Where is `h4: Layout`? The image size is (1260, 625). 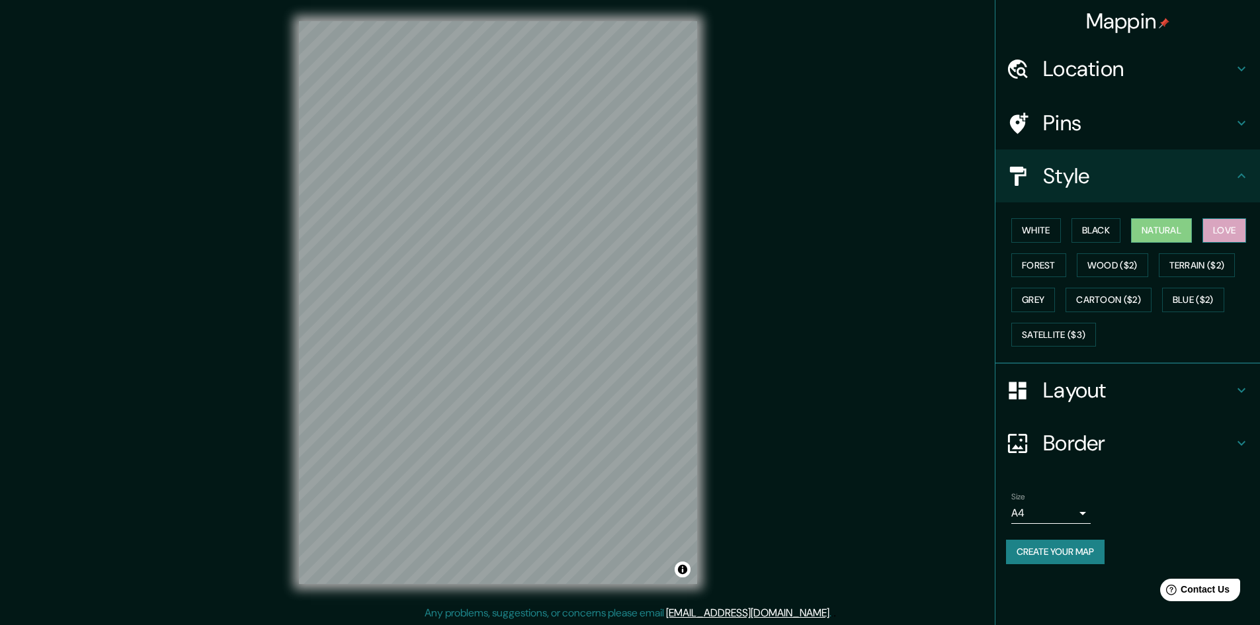
h4: Layout is located at coordinates (1138, 390).